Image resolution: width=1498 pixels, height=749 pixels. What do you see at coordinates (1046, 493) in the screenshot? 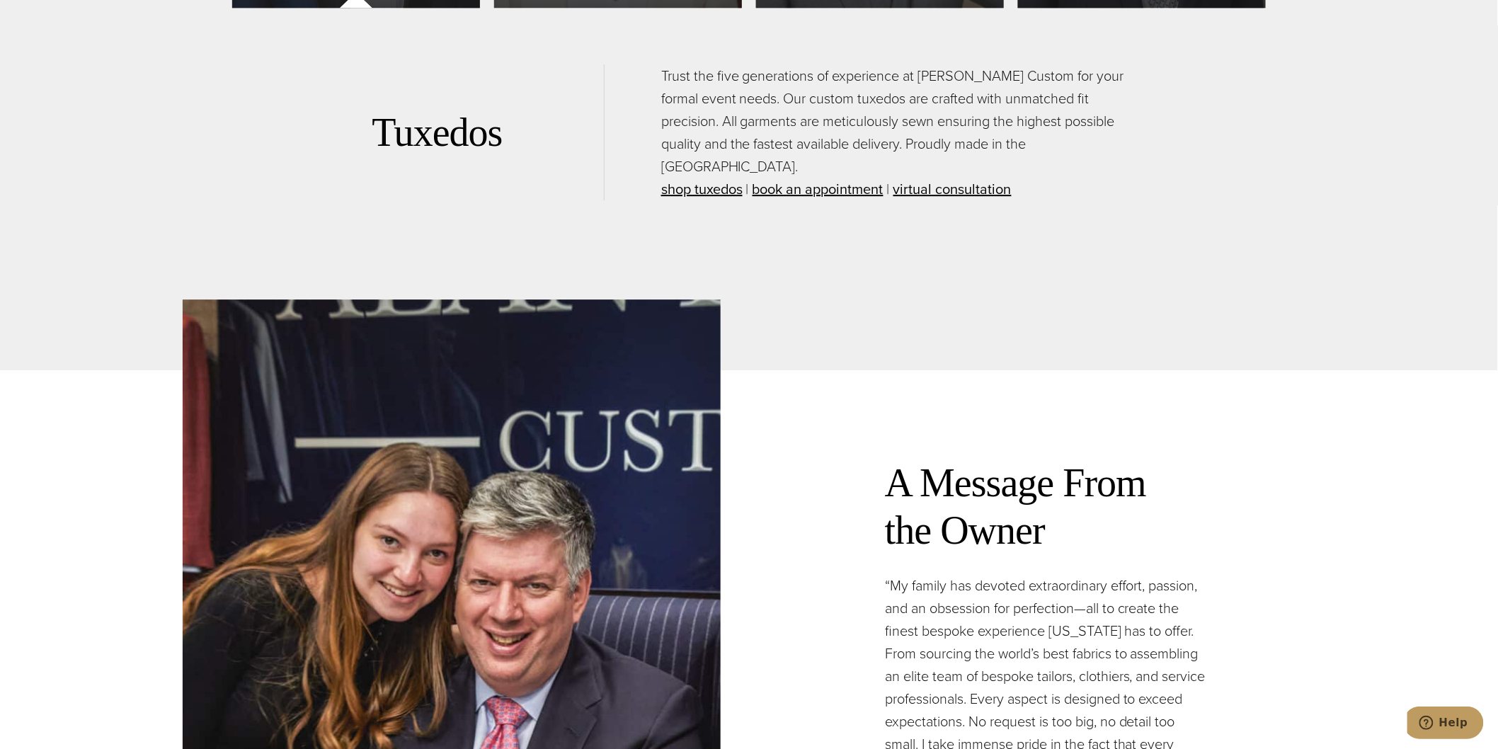
I see `h2: A Message From the Owner` at bounding box center [1046, 493].